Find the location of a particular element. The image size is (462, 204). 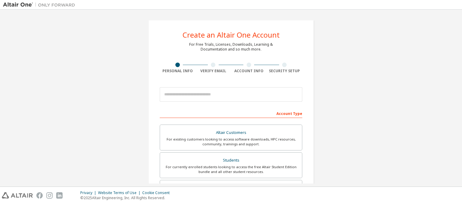

div: Verify Email is located at coordinates (213, 71).